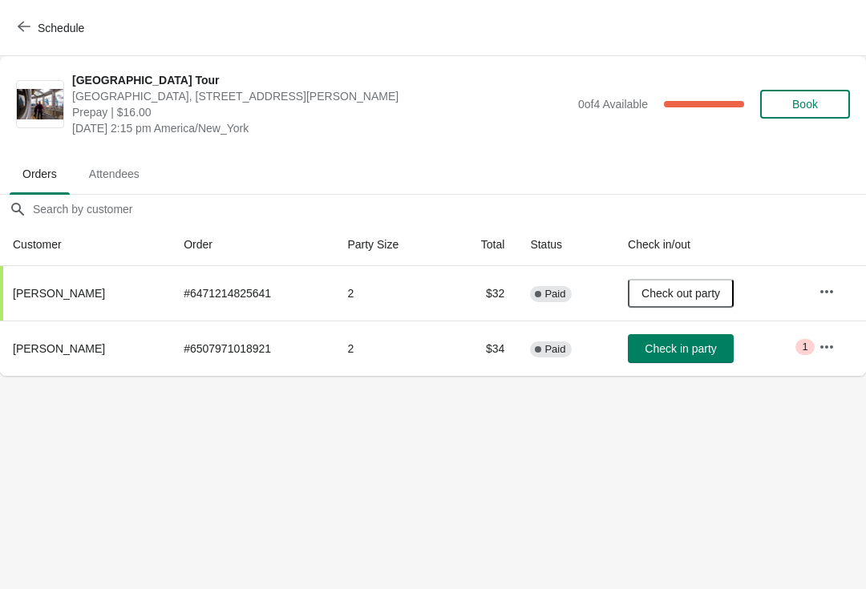 This screenshot has height=589, width=866. Describe the element at coordinates (681, 349) in the screenshot. I see `button: Check in party` at that location.